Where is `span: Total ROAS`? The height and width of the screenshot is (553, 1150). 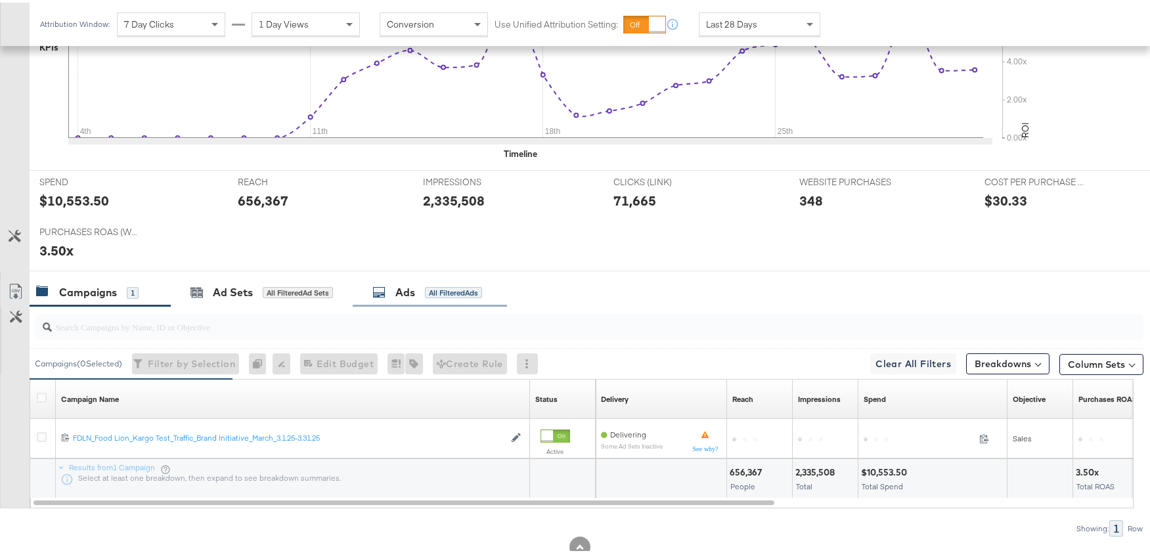
span: Total ROAS is located at coordinates (1096, 484).